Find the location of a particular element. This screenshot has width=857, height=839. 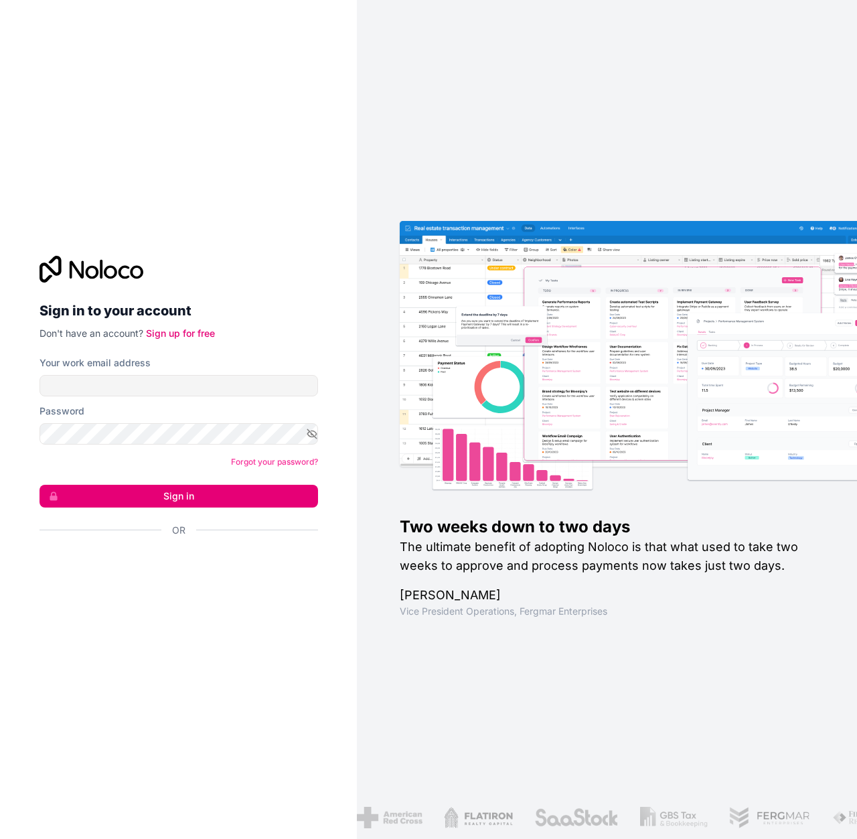

img: /assets/american-red-cross-BAupjrZR.png is located at coordinates (388, 817).